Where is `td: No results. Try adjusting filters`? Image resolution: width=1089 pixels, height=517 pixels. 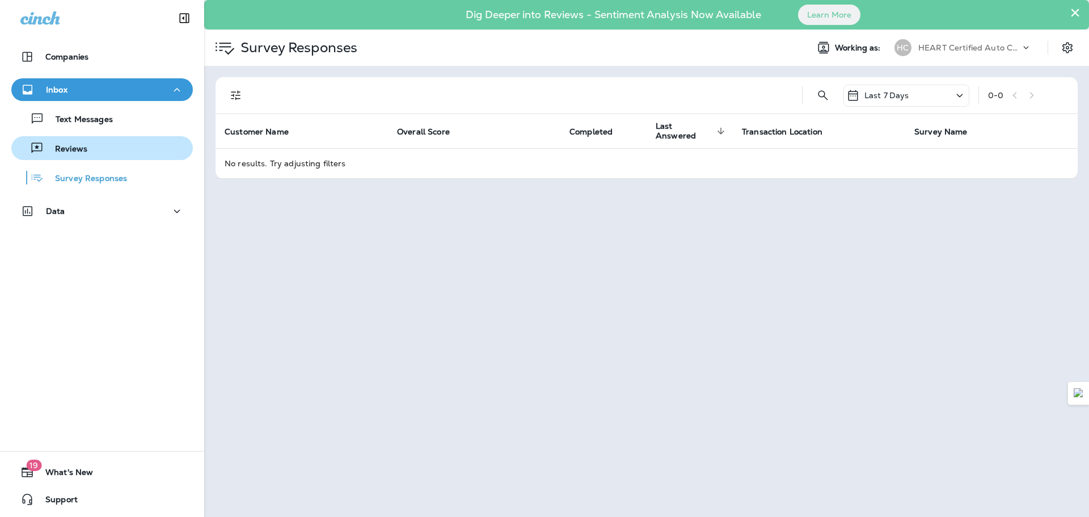
td: No results. Try adjusting filters is located at coordinates (647, 163).